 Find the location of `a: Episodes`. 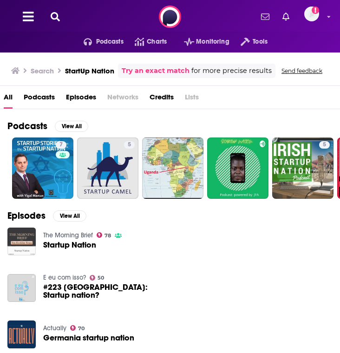

a: Episodes is located at coordinates (81, 99).